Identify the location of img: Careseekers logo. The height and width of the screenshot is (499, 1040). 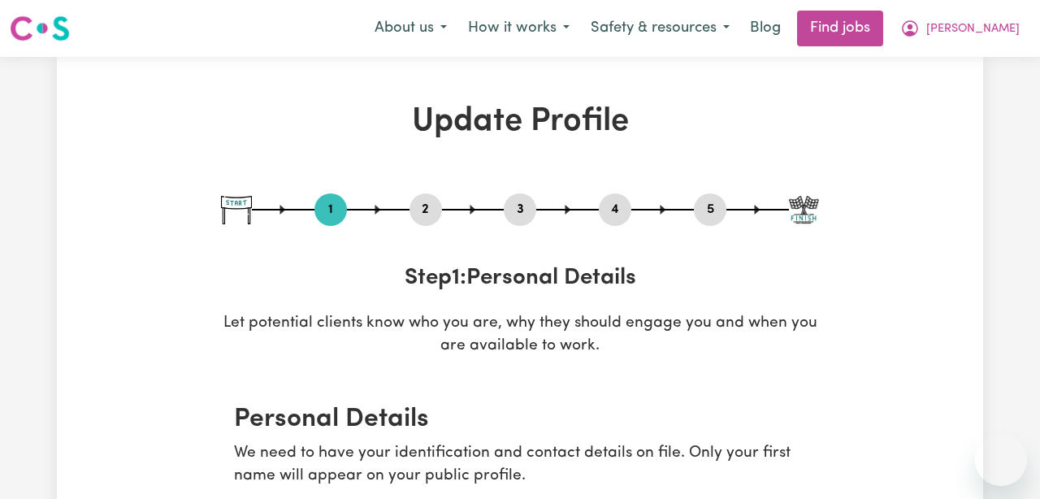
(40, 28).